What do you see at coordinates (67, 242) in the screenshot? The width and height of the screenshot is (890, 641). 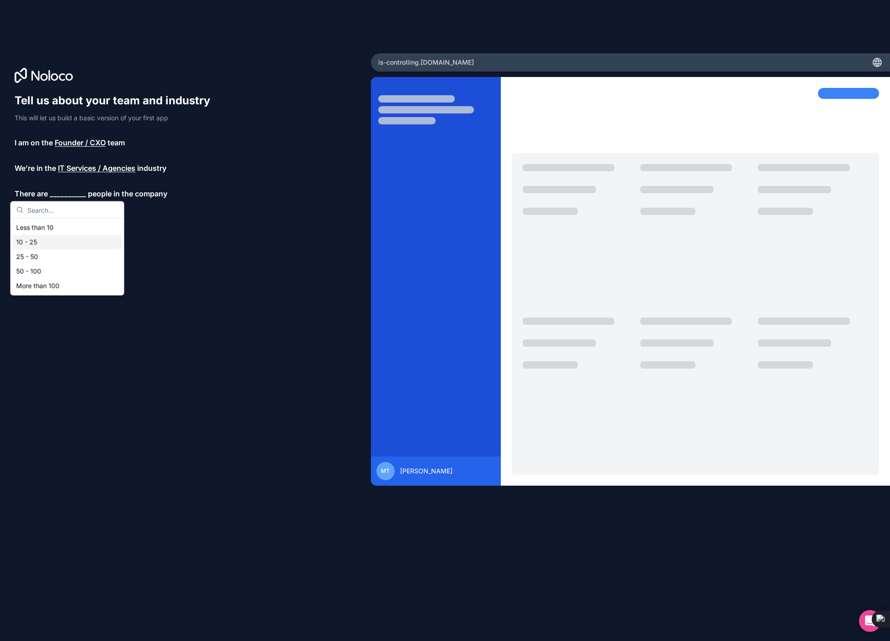 I see `div: 10 - 25` at bounding box center [67, 242].